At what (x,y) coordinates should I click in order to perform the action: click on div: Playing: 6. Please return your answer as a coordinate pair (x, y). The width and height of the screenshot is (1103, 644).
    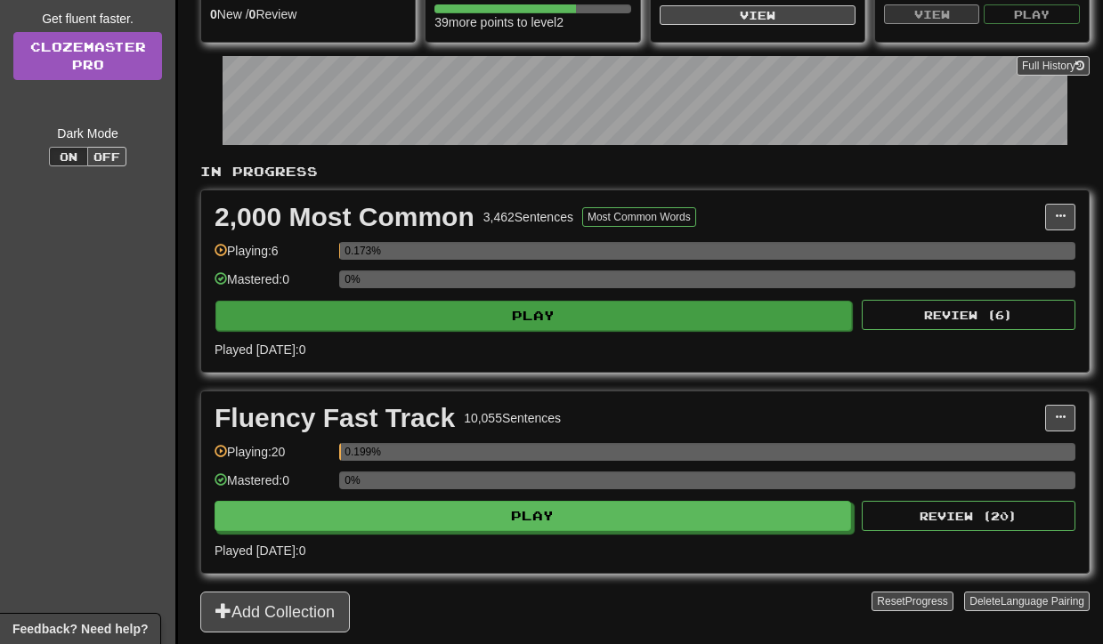
    Looking at the image, I should click on (272, 256).